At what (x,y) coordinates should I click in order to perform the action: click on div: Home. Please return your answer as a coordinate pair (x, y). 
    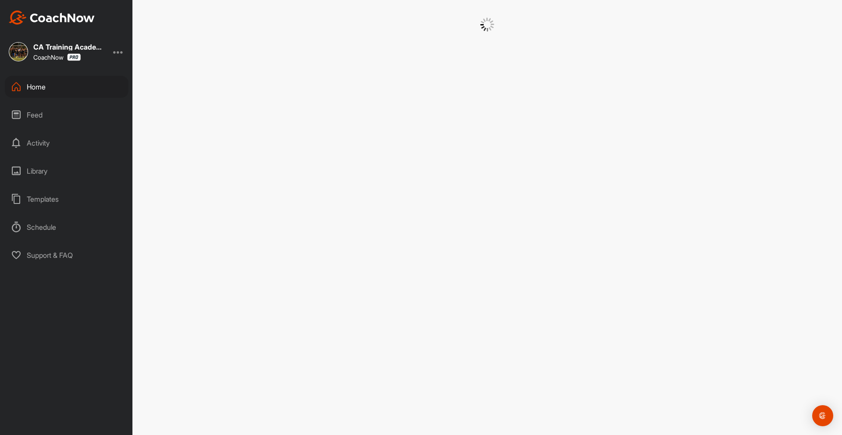
    Looking at the image, I should click on (67, 87).